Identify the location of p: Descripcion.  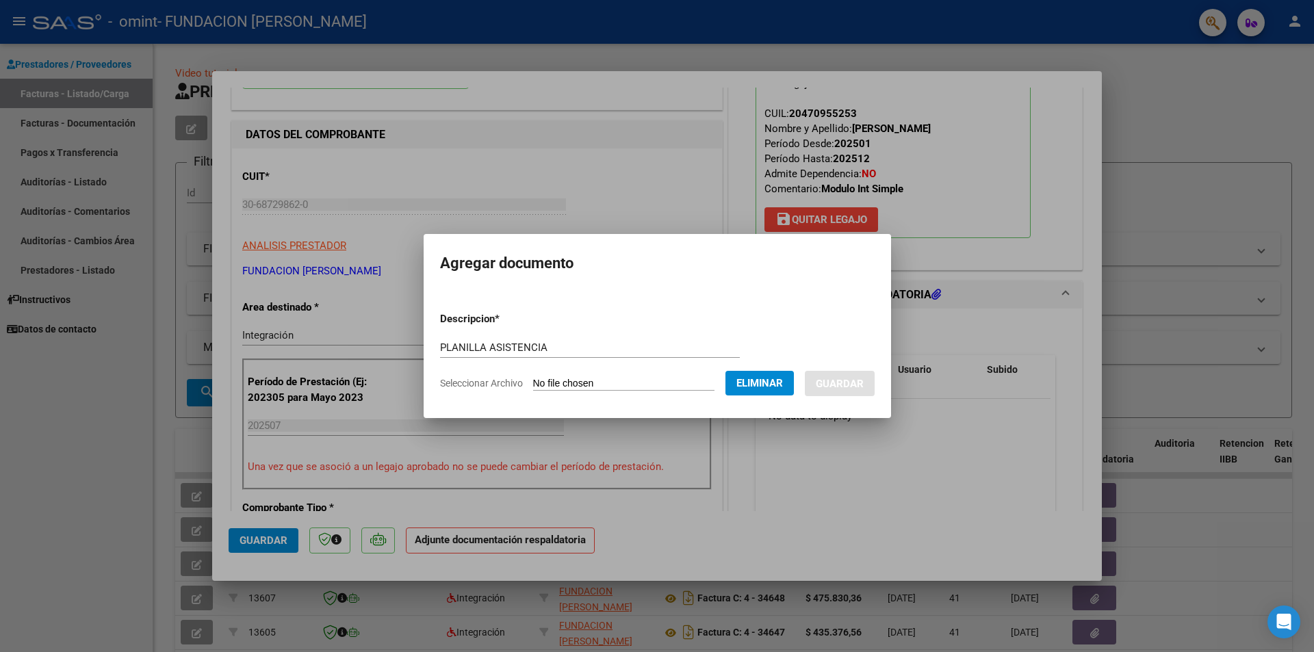
(505, 319).